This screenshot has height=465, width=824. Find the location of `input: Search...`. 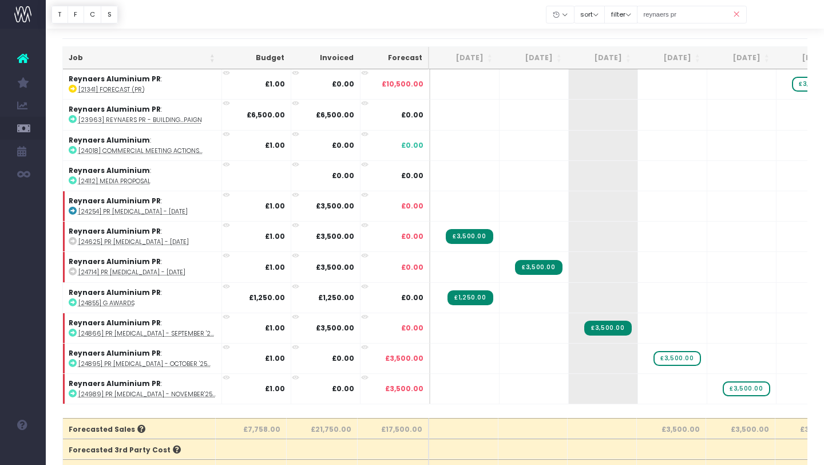

input: Search... is located at coordinates (692, 14).